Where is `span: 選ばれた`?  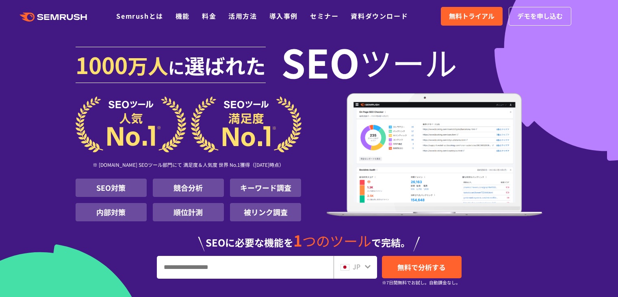
span: 選ばれた is located at coordinates (225, 65).